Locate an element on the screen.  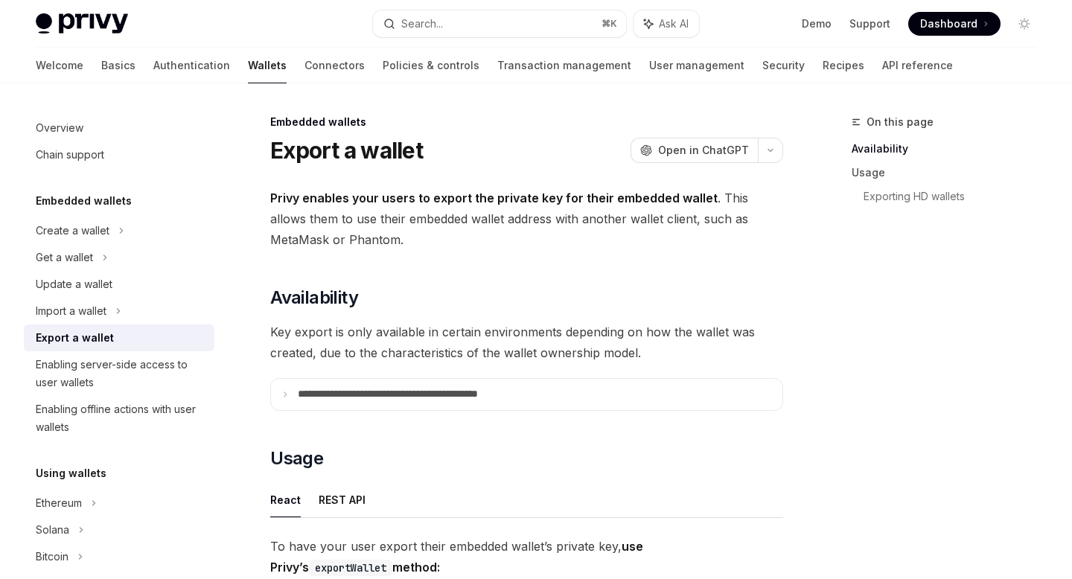
div: Create a wallet is located at coordinates (72, 231).